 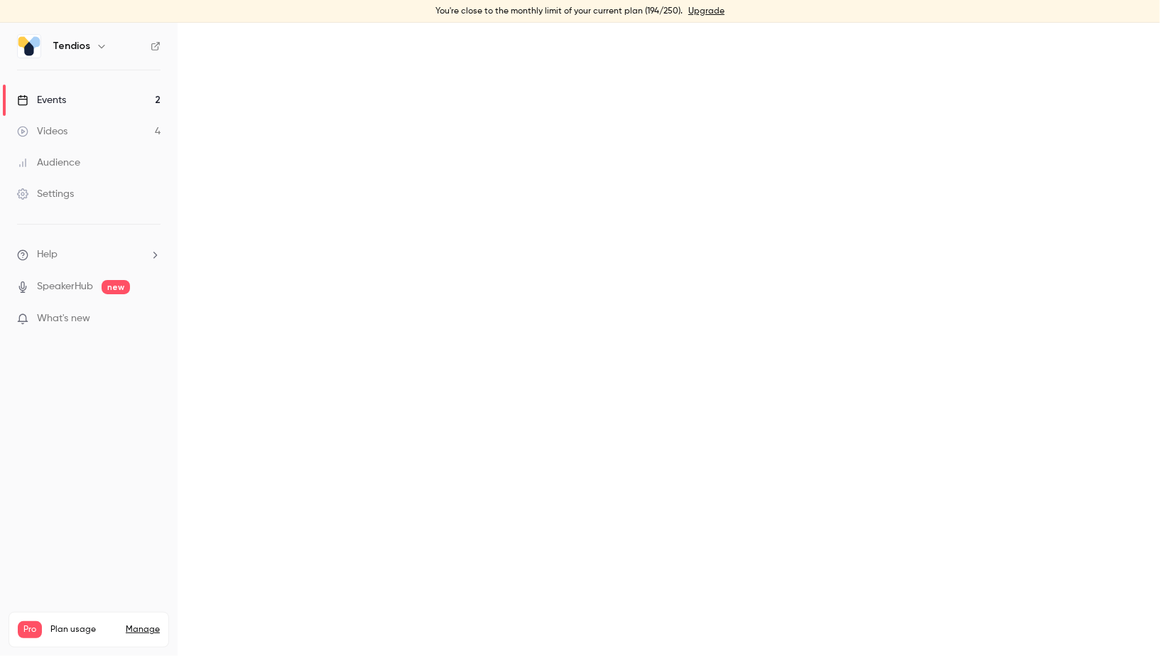 I want to click on div: Audience, so click(x=48, y=163).